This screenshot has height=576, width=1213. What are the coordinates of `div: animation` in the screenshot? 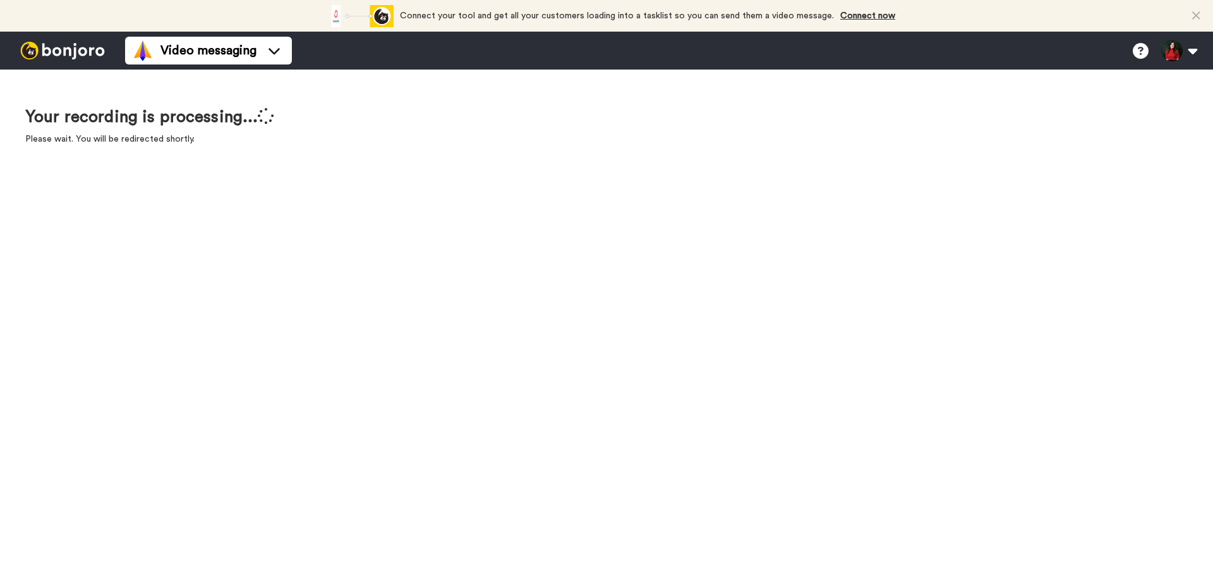 It's located at (359, 16).